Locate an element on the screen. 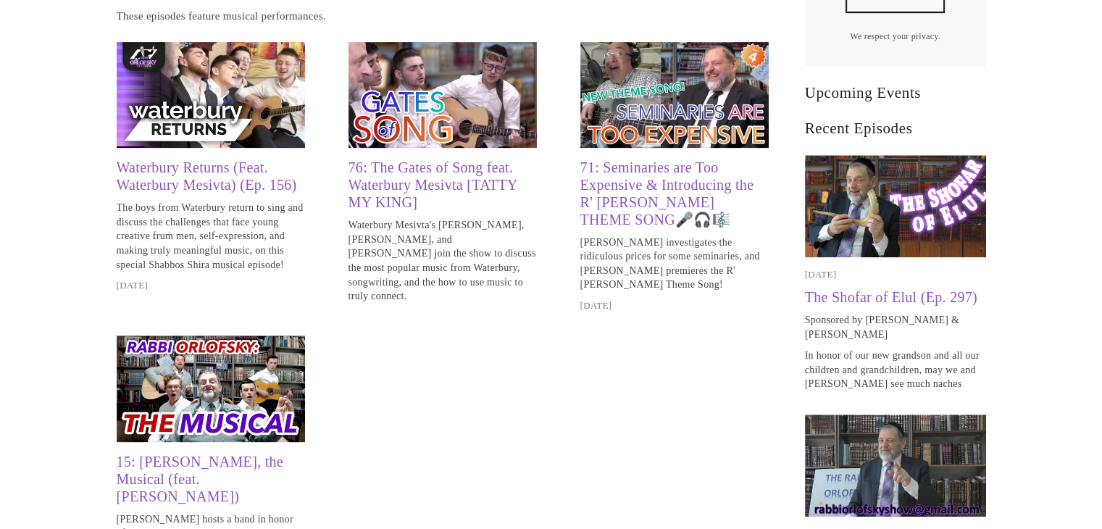  h2: Recent Episodes is located at coordinates (895, 128).